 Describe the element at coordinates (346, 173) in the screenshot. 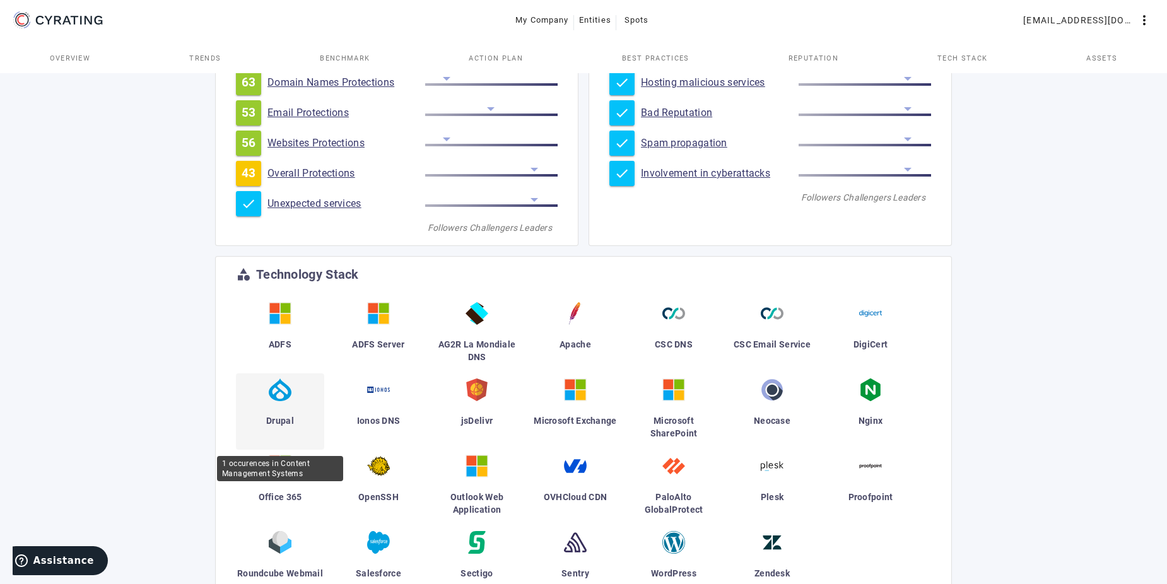

I see `a: Overall Protections` at that location.